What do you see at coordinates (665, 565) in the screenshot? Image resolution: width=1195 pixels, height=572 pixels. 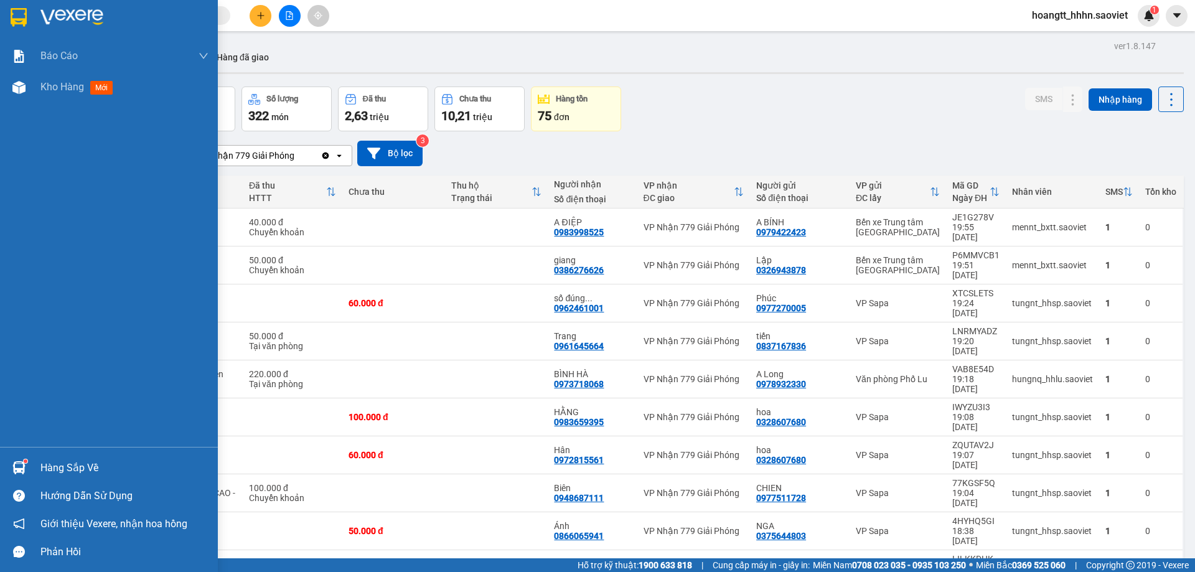 I see `strong: 1900 633 818` at bounding box center [665, 565].